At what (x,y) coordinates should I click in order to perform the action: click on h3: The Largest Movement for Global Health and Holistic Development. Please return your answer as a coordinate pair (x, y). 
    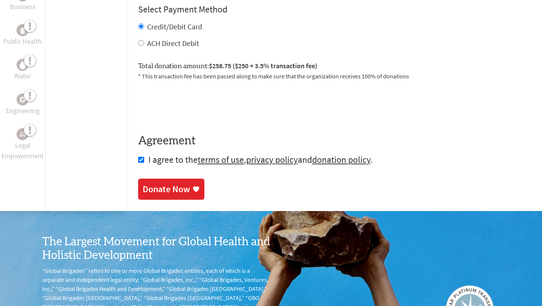
    Looking at the image, I should click on (157, 249).